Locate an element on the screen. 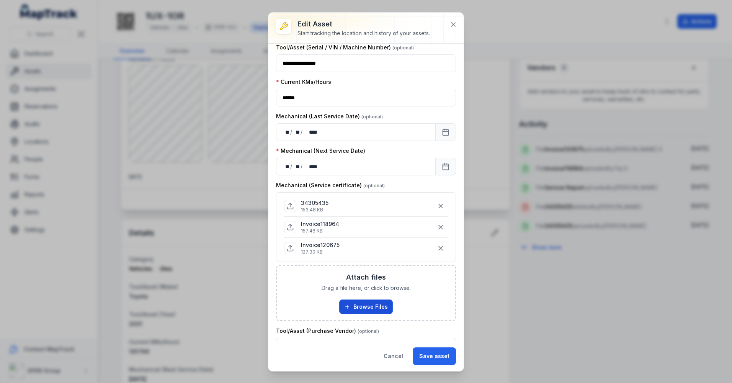 This screenshot has height=383, width=732. h3: Attach files is located at coordinates (366, 277).